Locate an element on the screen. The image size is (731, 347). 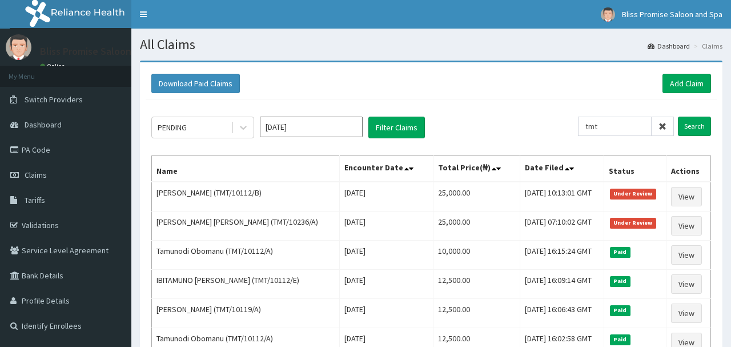
th: Name is located at coordinates (246, 169).